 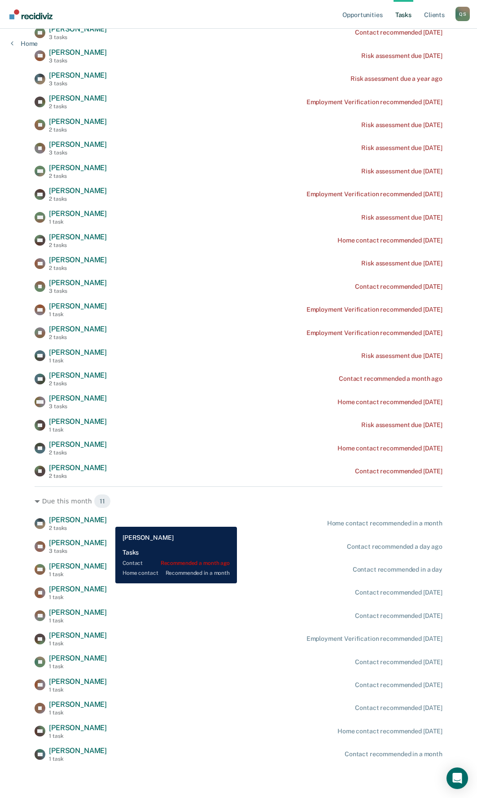 What do you see at coordinates (390, 378) in the screenshot?
I see `div: Contact recommended a month ago` at bounding box center [390, 378].